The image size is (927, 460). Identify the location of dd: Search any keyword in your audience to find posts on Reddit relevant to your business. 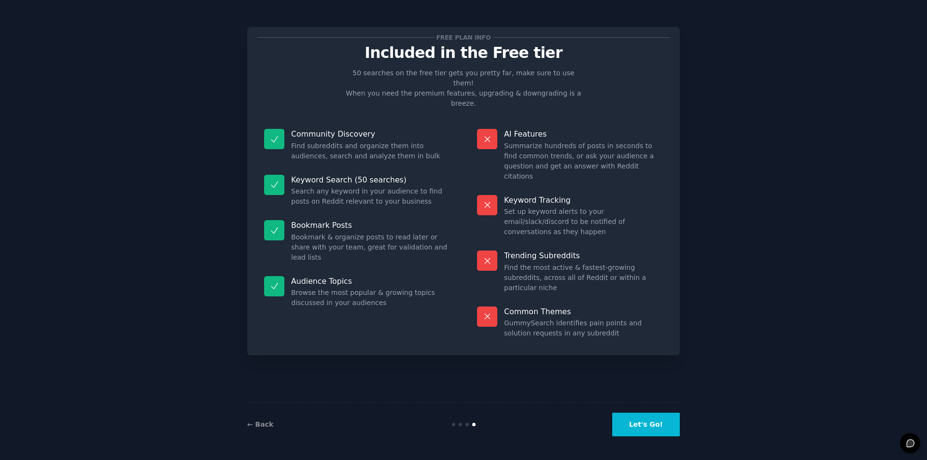
(370, 197).